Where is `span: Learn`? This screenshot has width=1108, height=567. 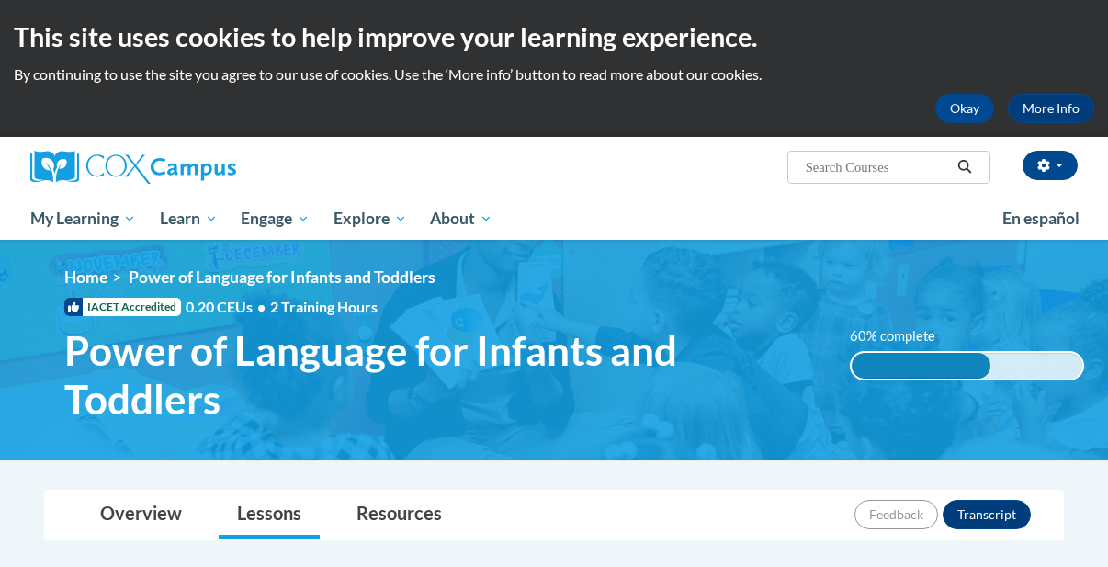 span: Learn is located at coordinates (188, 219).